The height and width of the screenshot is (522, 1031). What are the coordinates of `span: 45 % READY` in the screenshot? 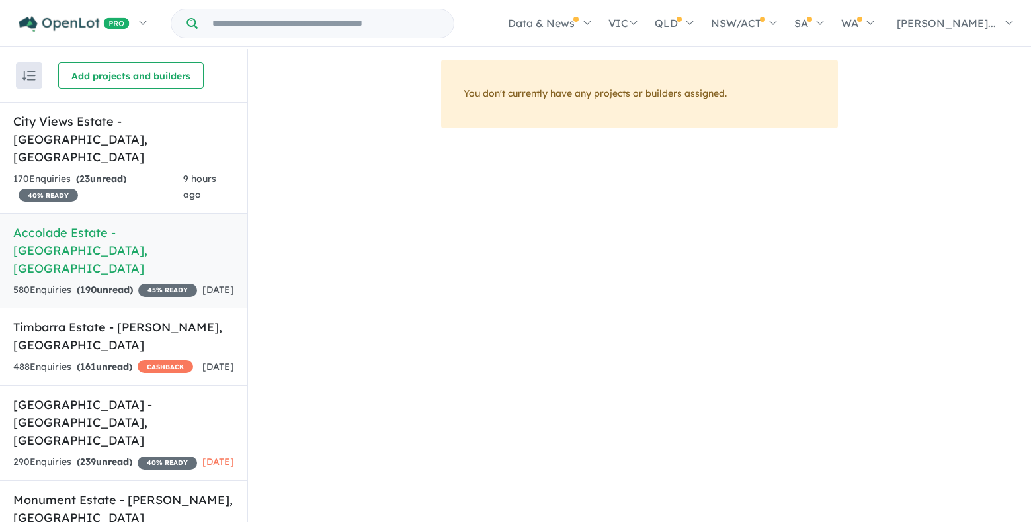 It's located at (167, 290).